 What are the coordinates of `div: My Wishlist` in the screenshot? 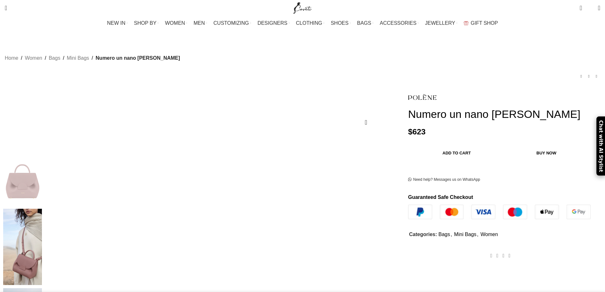 It's located at (590, 8).